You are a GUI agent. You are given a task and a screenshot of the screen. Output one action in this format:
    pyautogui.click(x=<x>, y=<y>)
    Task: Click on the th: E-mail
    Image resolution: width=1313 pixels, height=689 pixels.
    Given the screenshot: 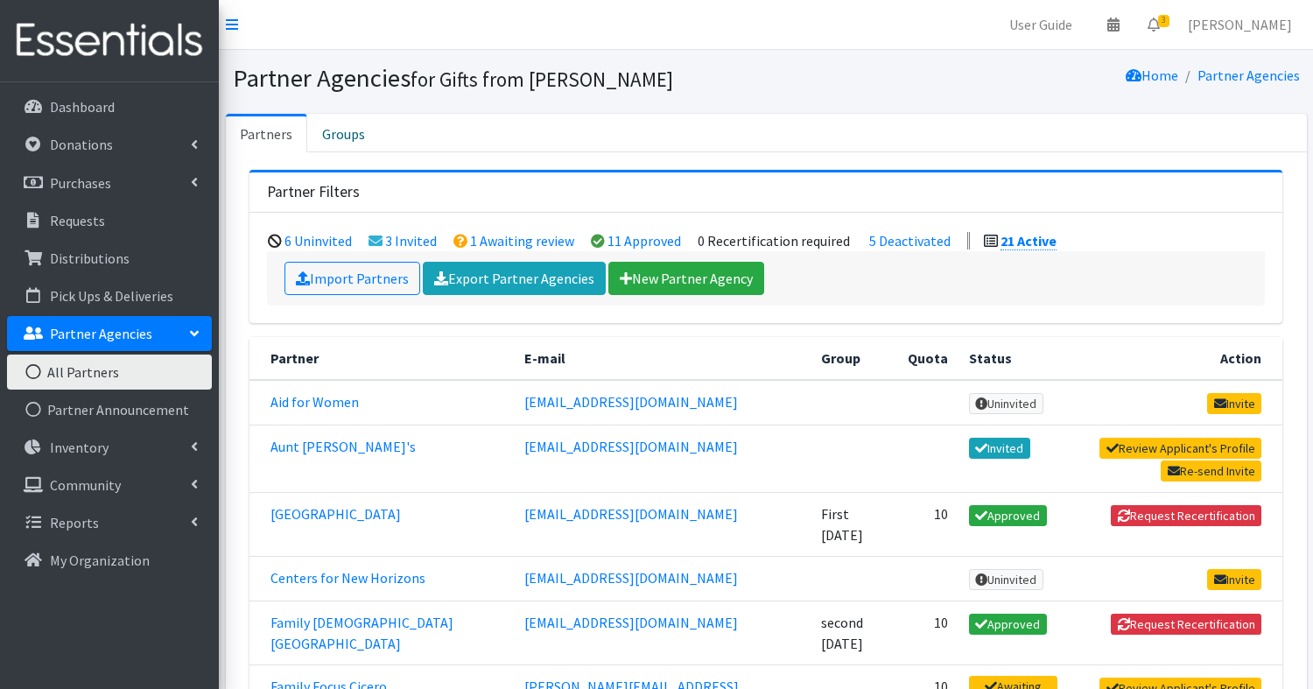 What is the action you would take?
    pyautogui.click(x=662, y=358)
    